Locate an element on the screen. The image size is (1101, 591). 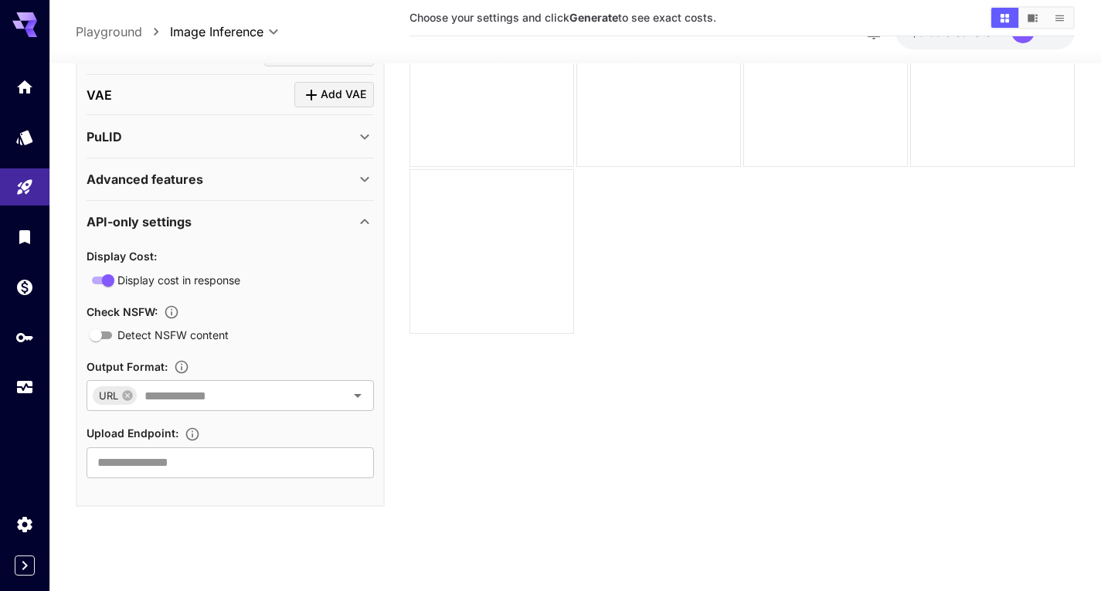
p: VAE is located at coordinates (99, 94).